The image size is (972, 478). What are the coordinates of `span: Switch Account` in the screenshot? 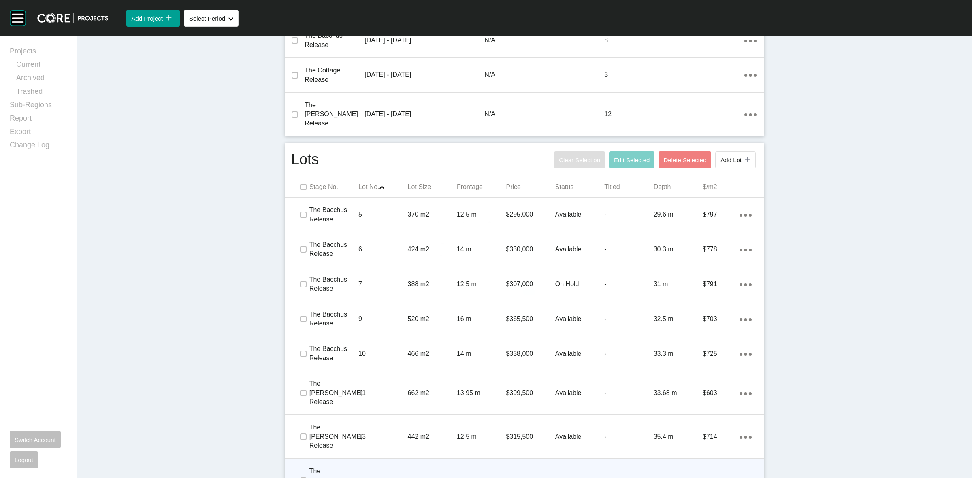 It's located at (35, 440).